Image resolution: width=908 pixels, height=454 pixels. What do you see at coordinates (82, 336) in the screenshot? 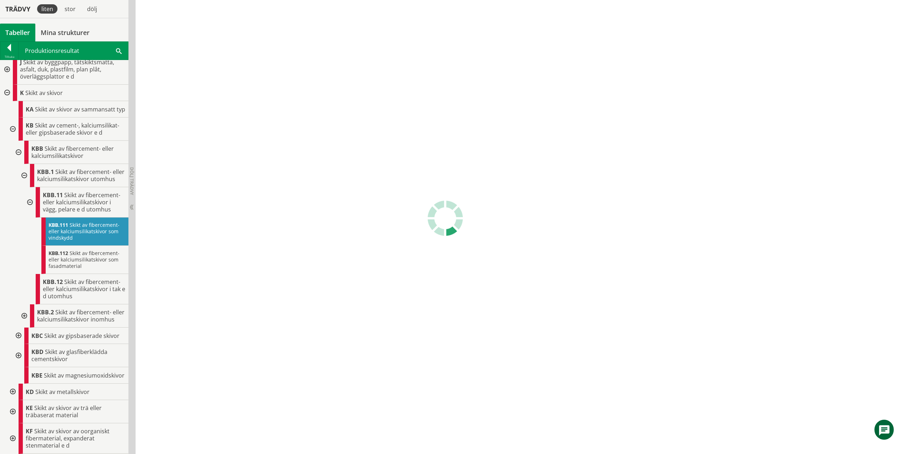
I see `span: Skikt av gipsbaserade skivor` at bounding box center [82, 336].